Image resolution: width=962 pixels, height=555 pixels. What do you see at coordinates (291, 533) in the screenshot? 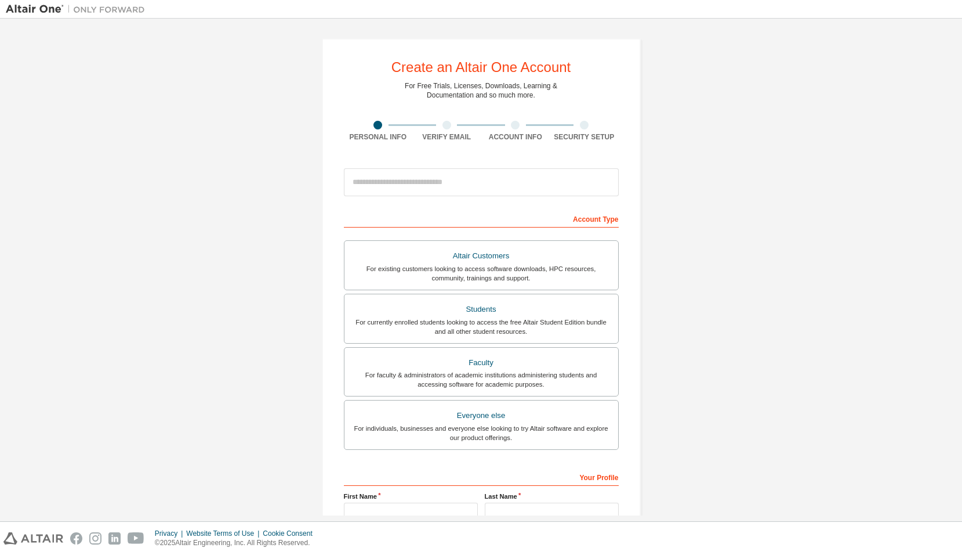
I see `div: Cookie Consent` at bounding box center [291, 533].